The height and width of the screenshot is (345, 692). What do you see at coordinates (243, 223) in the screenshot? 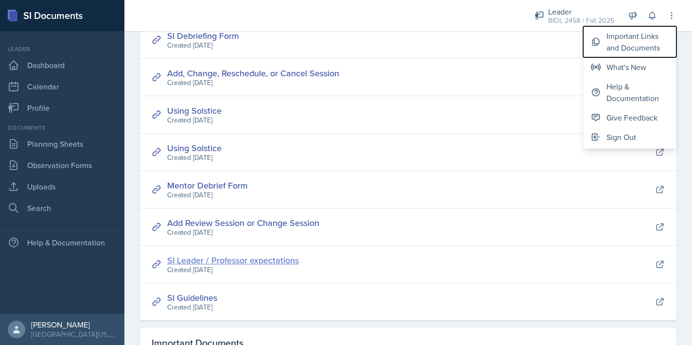
I see `a: Add Review Session or Change Session` at bounding box center [243, 223].